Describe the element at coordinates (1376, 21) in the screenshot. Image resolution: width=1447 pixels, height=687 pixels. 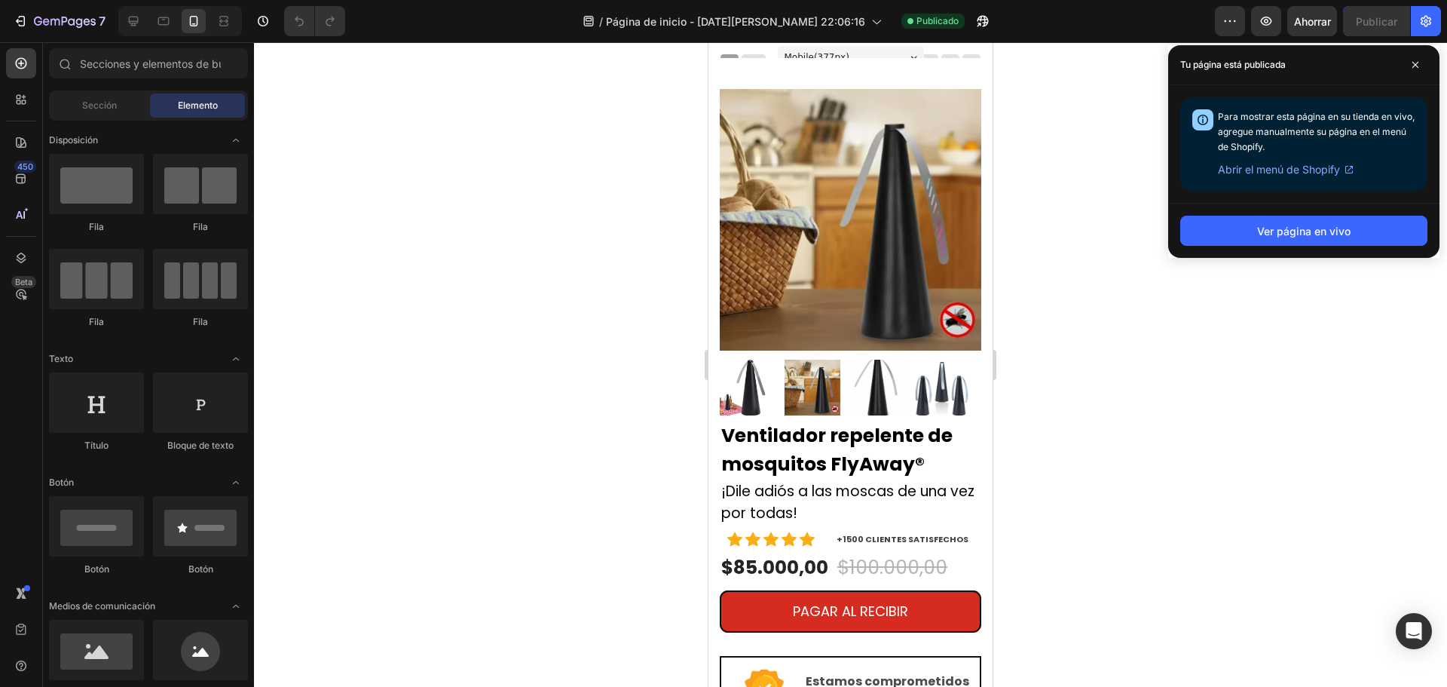
I see `font: Publicar` at that location.